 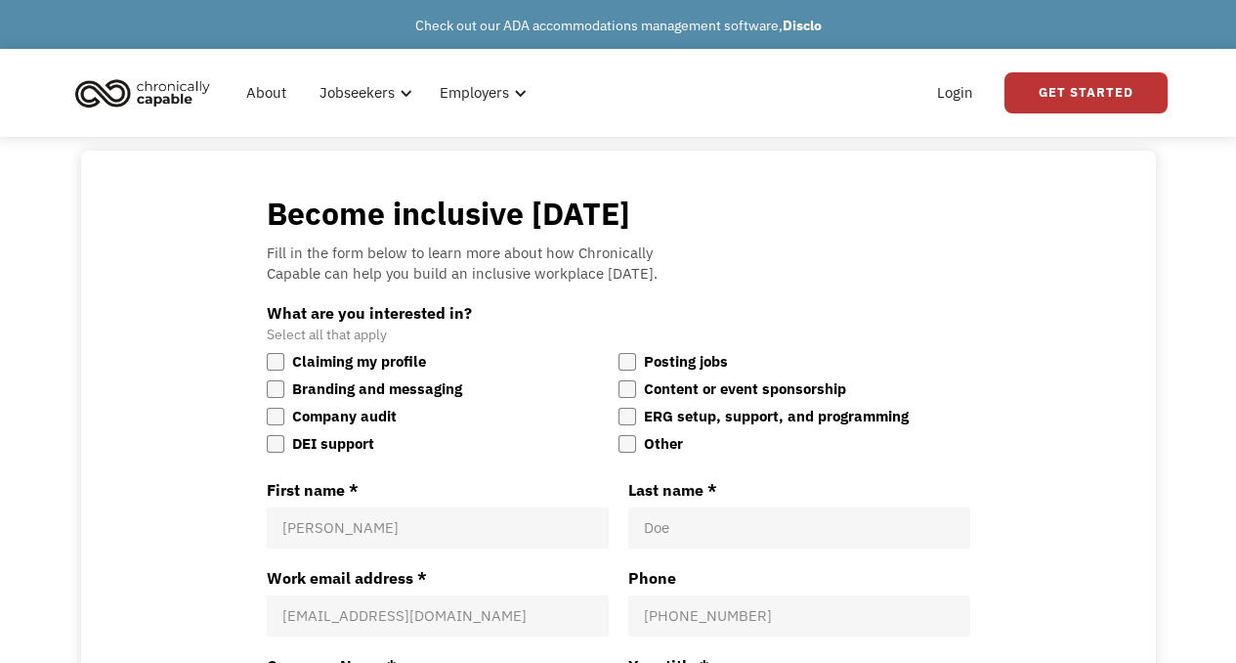 I want to click on div: Content or event sponsorship, so click(x=745, y=389).